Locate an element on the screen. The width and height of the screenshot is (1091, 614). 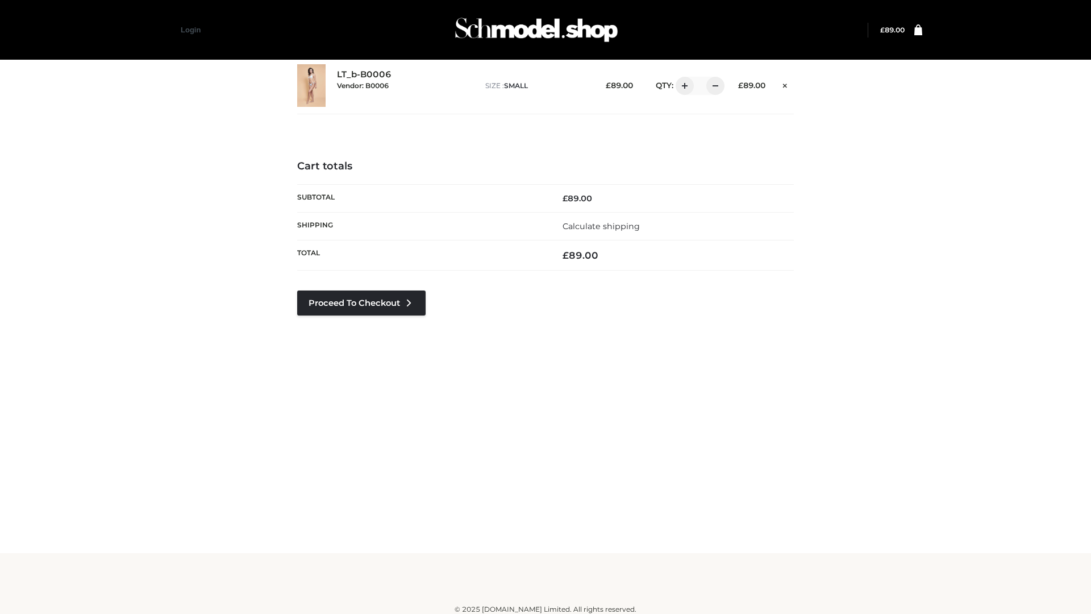
small: Vendor: B0006 is located at coordinates (363, 85).